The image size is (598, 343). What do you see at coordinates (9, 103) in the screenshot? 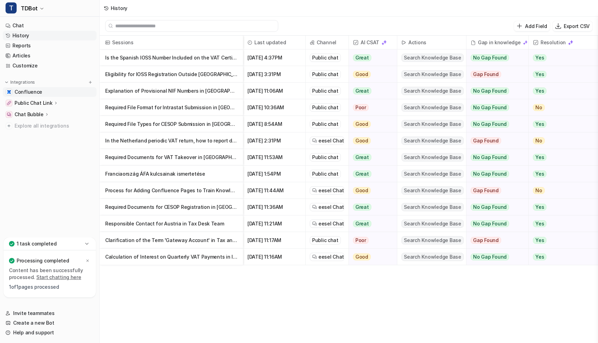
I see `img: Public Chat Link` at bounding box center [9, 103].